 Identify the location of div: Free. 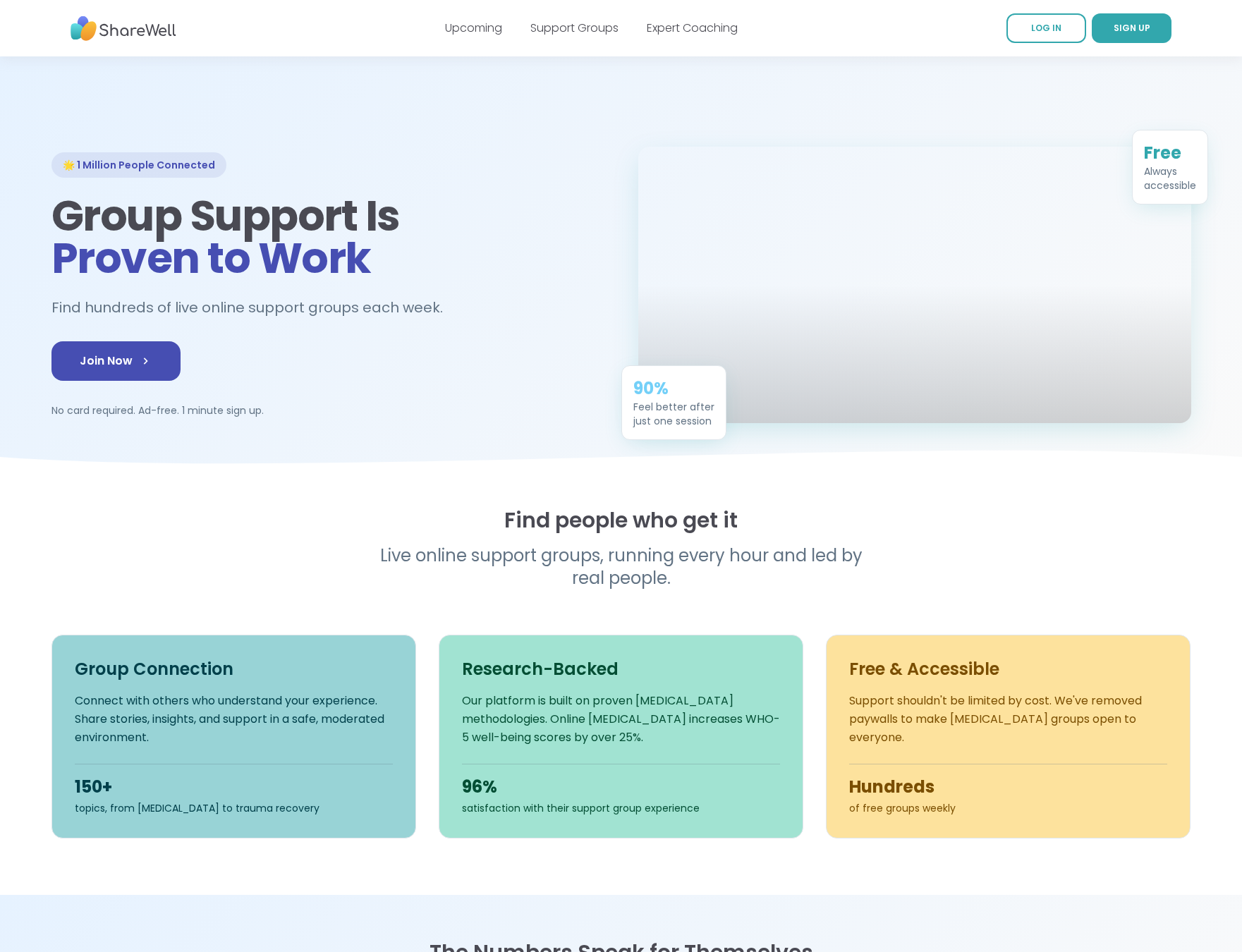
(1170, 152).